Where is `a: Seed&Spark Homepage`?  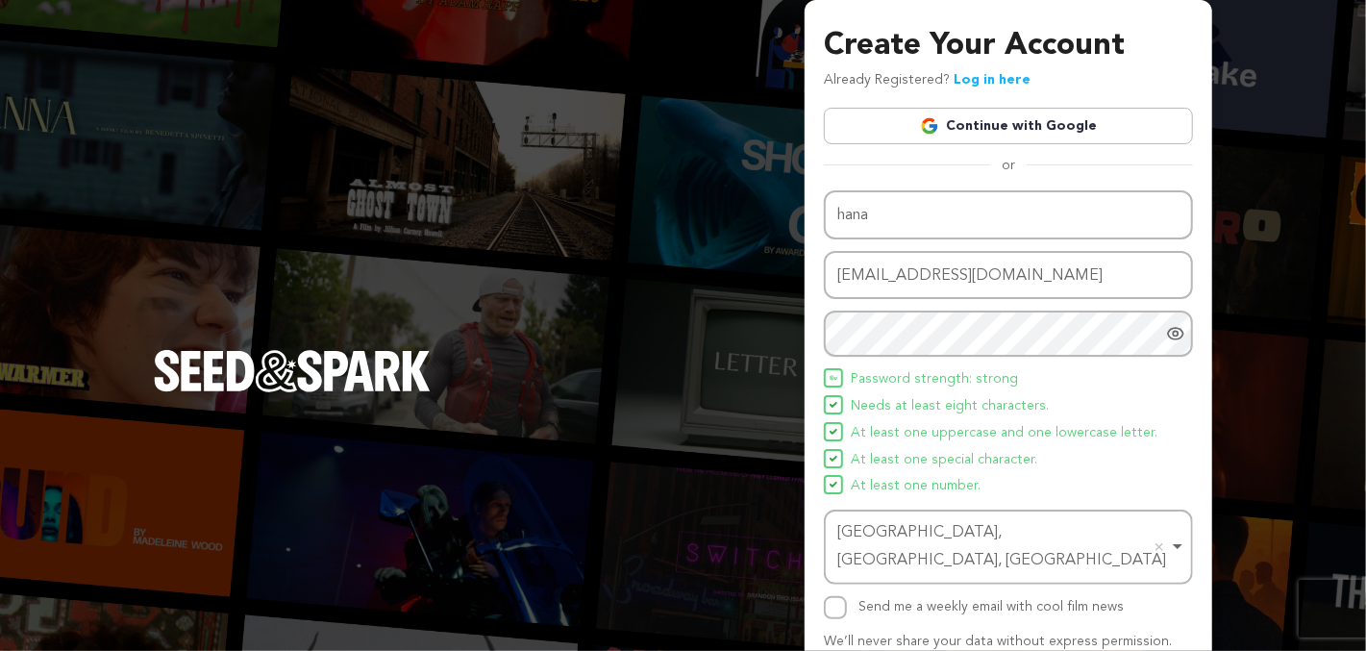 a: Seed&Spark Homepage is located at coordinates (292, 390).